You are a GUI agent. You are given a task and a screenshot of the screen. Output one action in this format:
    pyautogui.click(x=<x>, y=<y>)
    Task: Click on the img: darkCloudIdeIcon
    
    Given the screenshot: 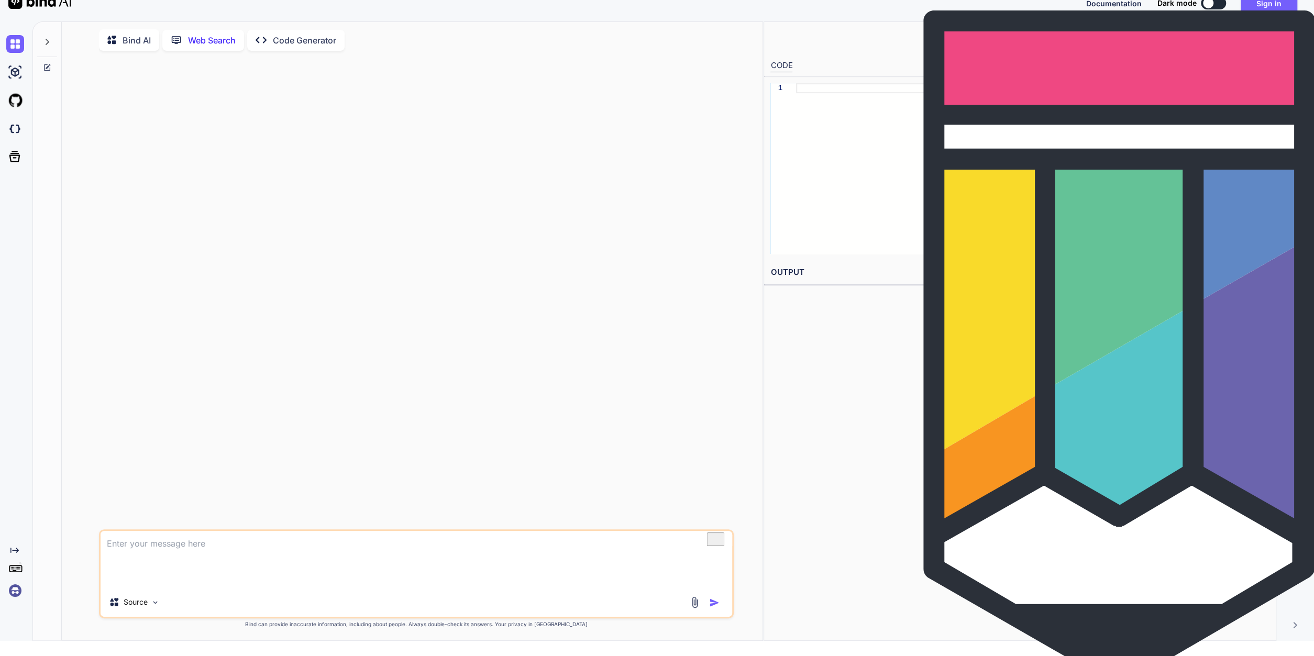 What is the action you would take?
    pyautogui.click(x=15, y=129)
    